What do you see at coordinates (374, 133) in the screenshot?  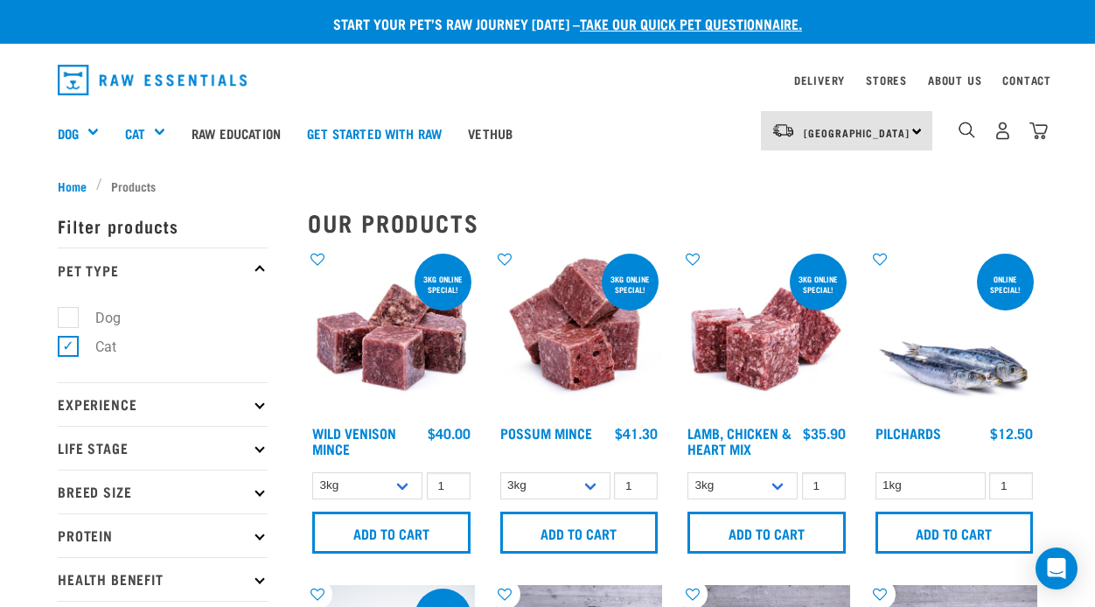 I see `a: Get started with Raw` at bounding box center [374, 133].